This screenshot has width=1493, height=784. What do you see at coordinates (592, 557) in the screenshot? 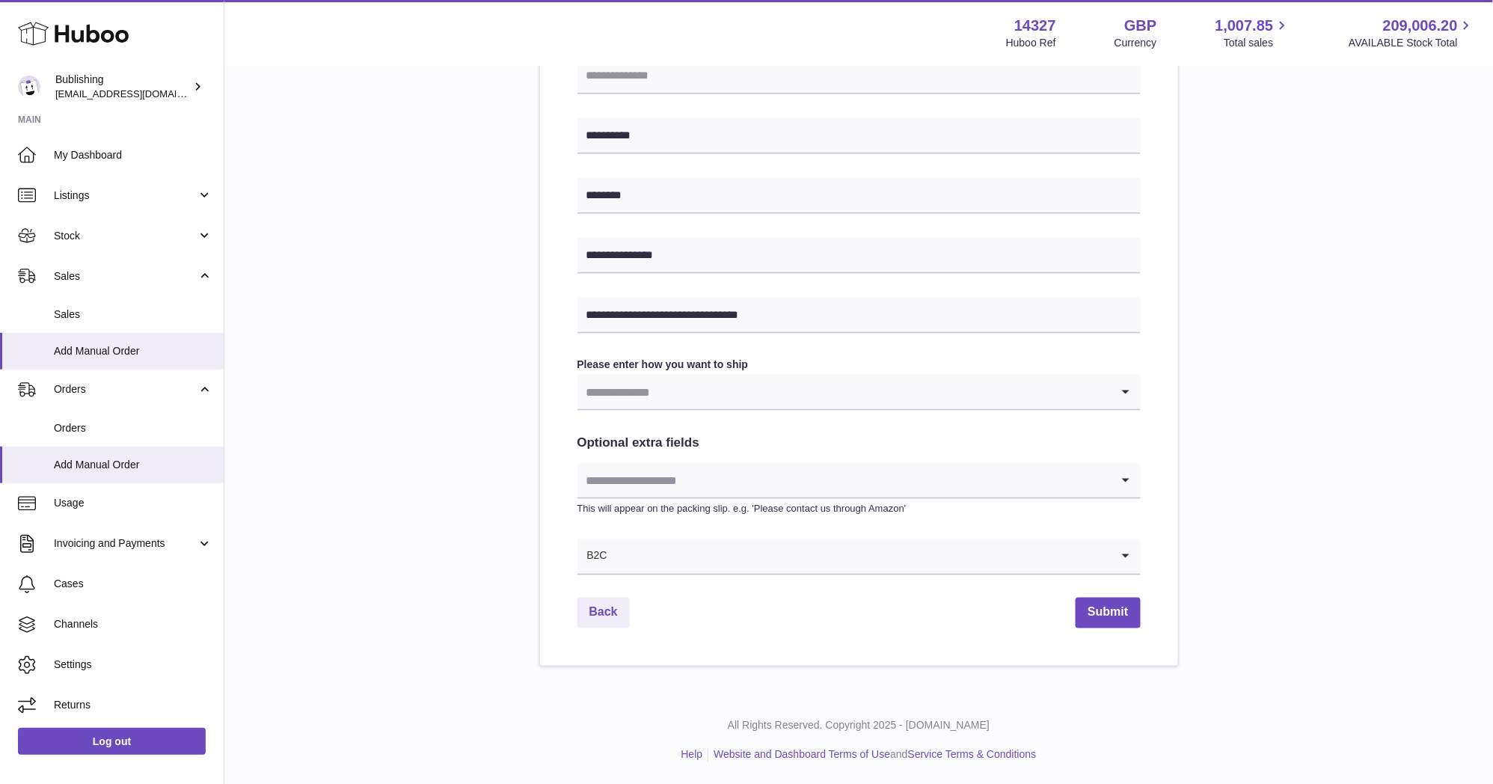
I see `span: B2C` at bounding box center [592, 557].